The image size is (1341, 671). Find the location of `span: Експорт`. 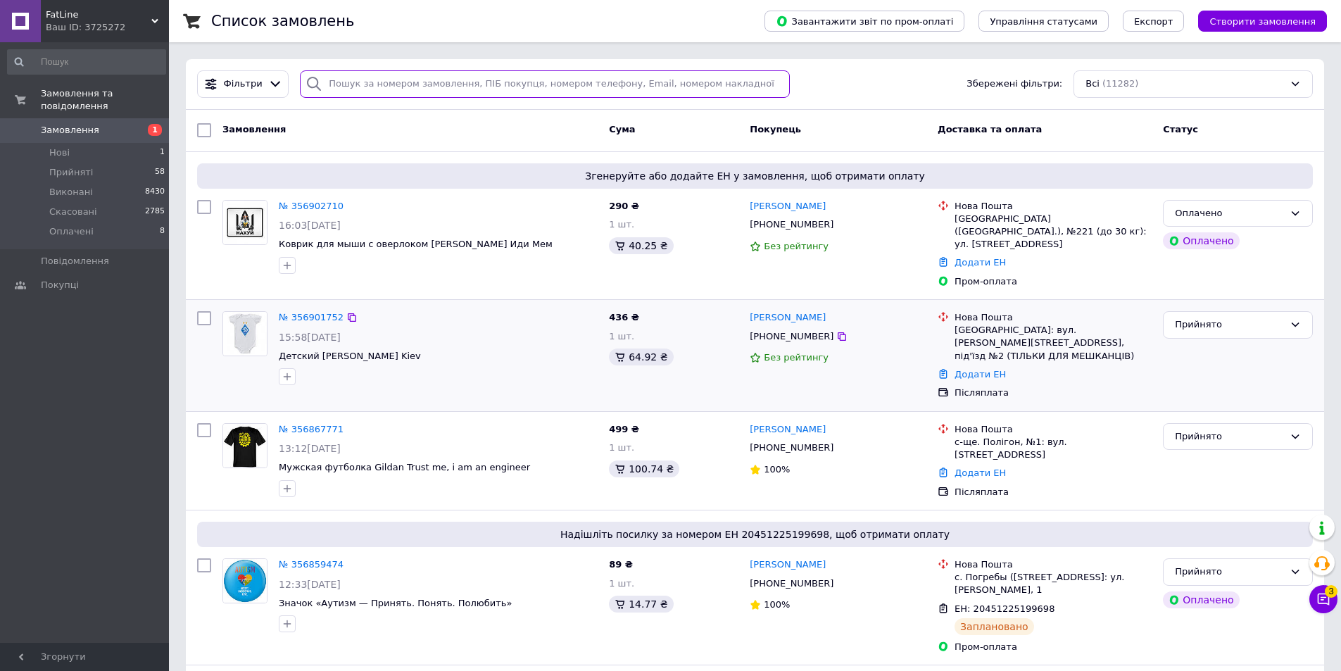

span: Експорт is located at coordinates (1154, 21).